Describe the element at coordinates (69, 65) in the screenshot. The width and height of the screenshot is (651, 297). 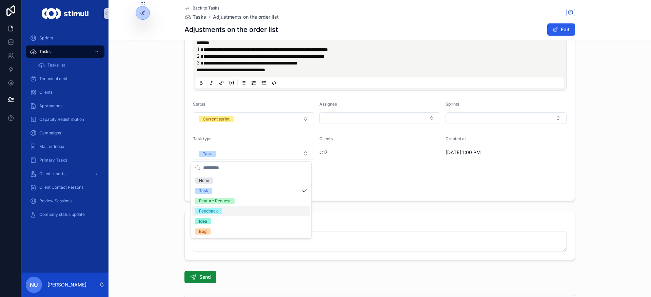
I see `a: Tasks list` at that location.